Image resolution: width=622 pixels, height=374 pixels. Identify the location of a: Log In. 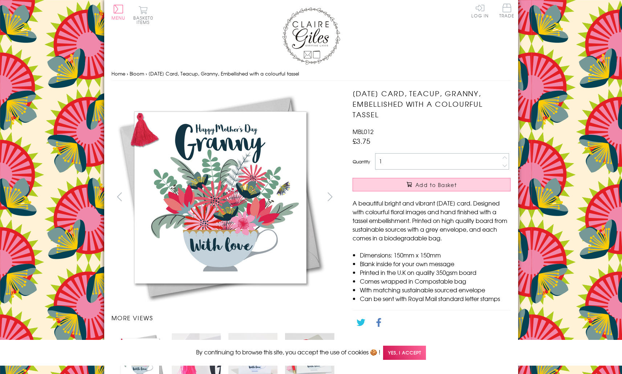
(480, 11).